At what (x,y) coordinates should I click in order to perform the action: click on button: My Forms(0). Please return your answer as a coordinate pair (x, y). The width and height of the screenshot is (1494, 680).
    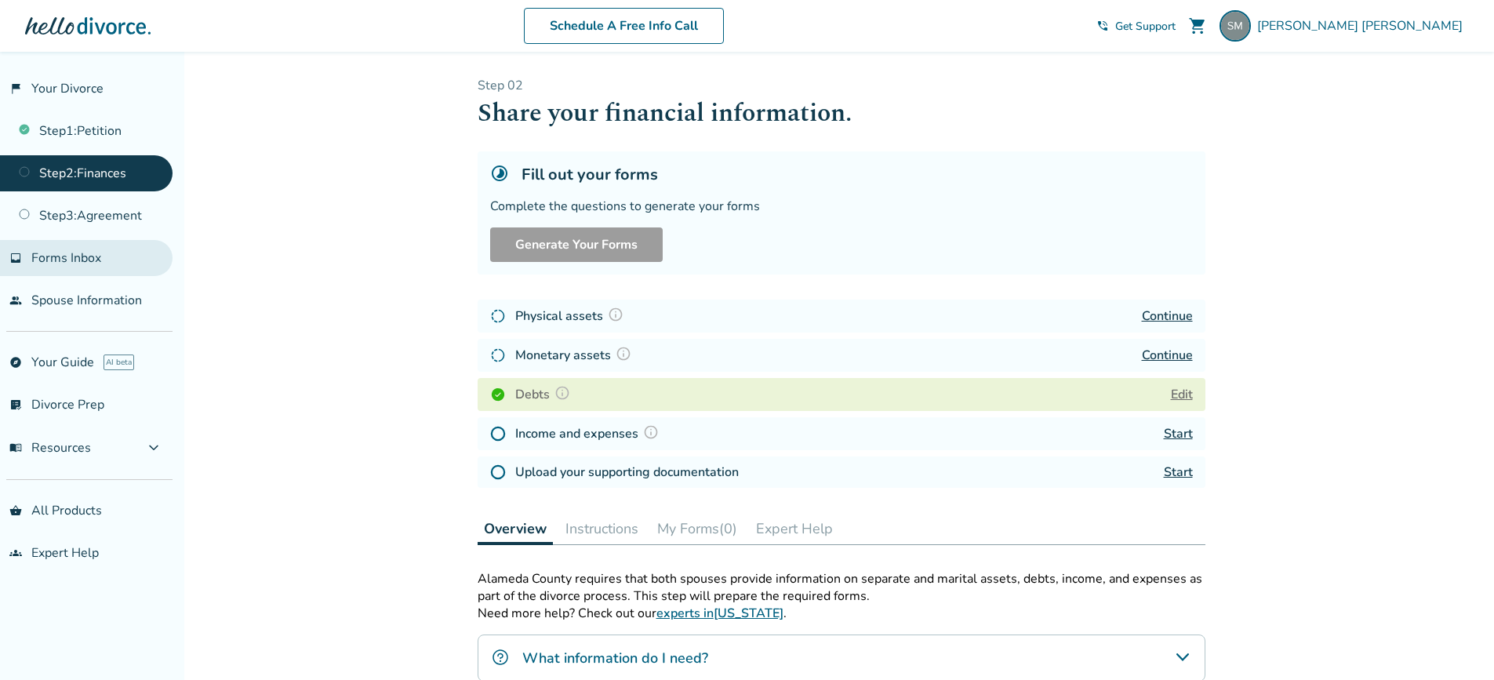
    Looking at the image, I should click on (697, 529).